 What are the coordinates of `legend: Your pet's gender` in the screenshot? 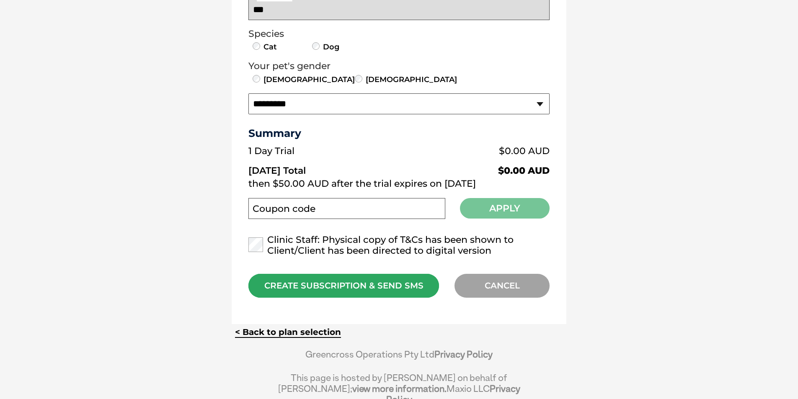 It's located at (399, 66).